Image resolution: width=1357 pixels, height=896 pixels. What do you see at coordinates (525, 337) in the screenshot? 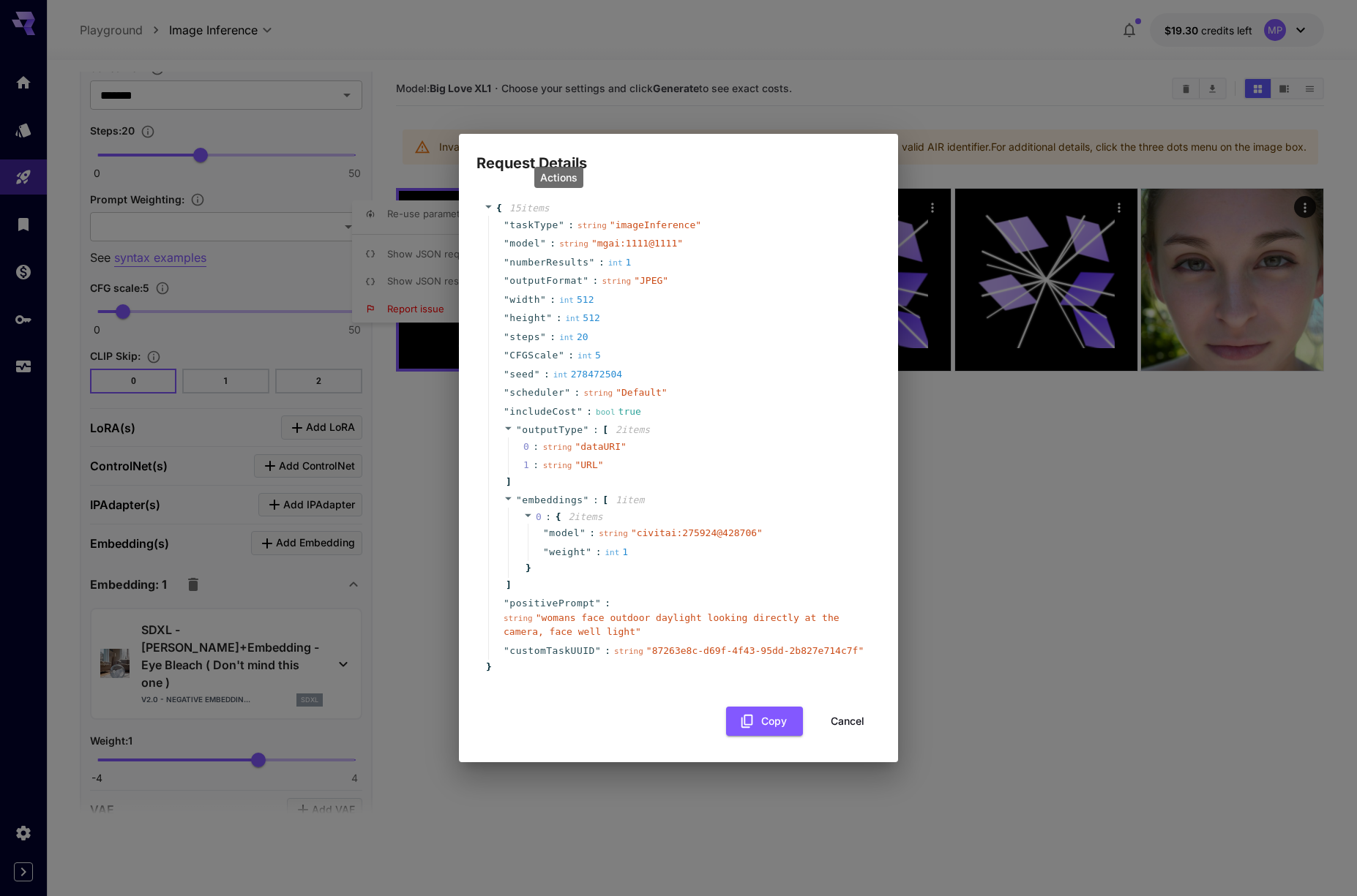
I see `span: steps` at bounding box center [525, 337].